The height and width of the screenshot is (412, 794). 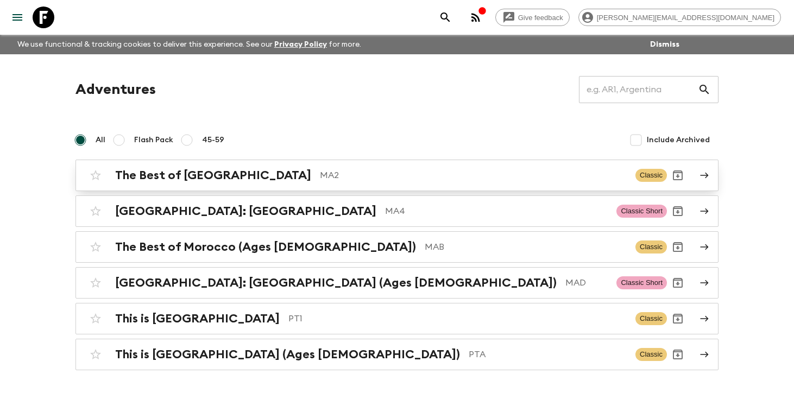 What do you see at coordinates (497, 211) in the screenshot?
I see `p: MA4` at bounding box center [497, 211].